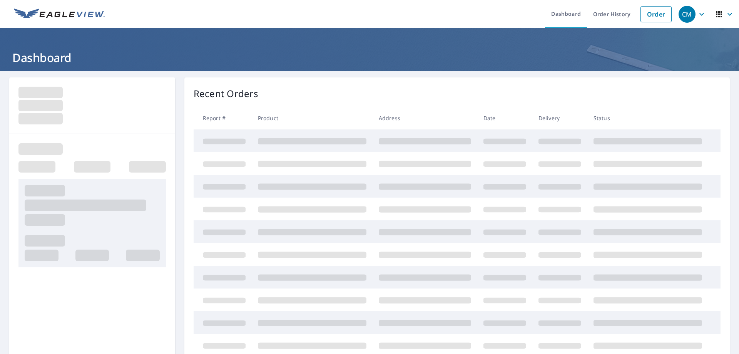 Image resolution: width=739 pixels, height=354 pixels. What do you see at coordinates (226, 93) in the screenshot?
I see `p: Recent Orders` at bounding box center [226, 93].